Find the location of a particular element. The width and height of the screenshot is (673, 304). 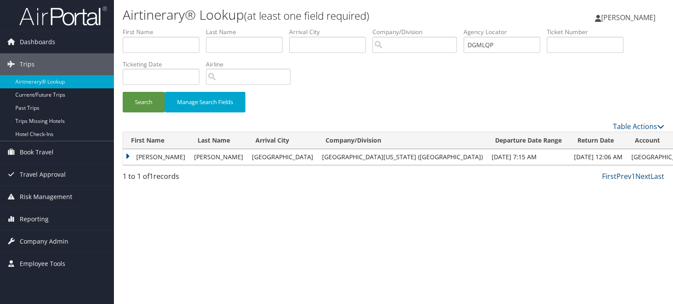

span: Reporting is located at coordinates (34, 219).